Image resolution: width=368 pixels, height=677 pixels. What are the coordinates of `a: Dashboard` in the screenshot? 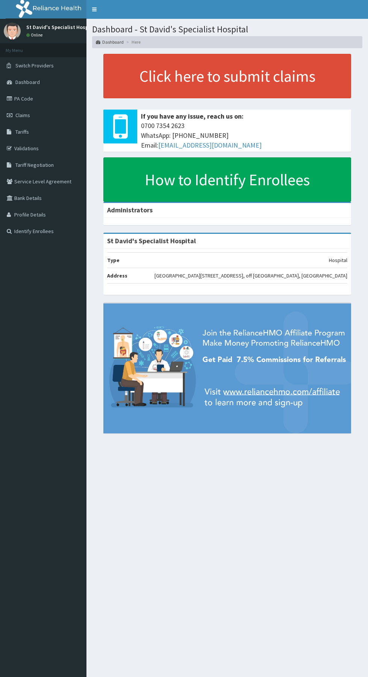 It's located at (110, 42).